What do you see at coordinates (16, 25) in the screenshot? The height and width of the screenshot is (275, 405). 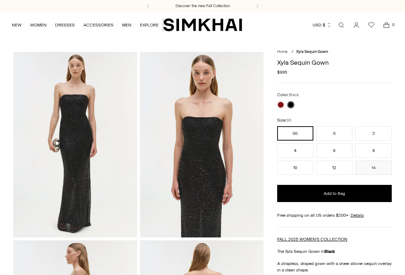 I see `a: NEW` at bounding box center [16, 25].